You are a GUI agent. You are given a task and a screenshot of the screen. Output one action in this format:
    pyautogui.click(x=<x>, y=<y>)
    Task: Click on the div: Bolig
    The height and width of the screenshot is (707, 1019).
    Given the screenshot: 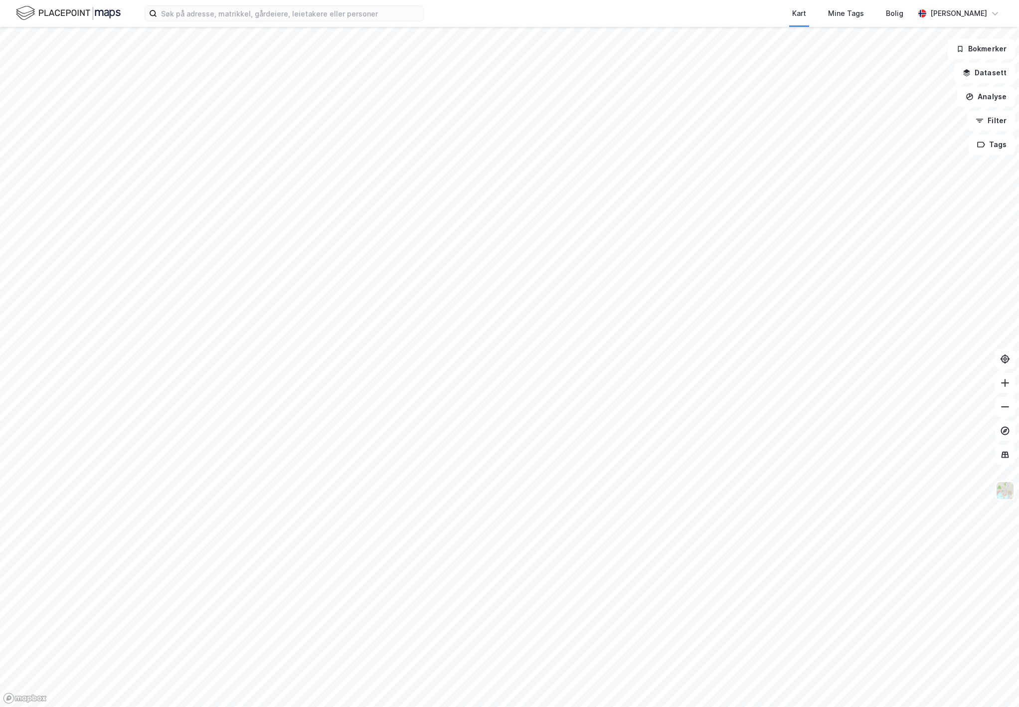 What is the action you would take?
    pyautogui.click(x=894, y=13)
    